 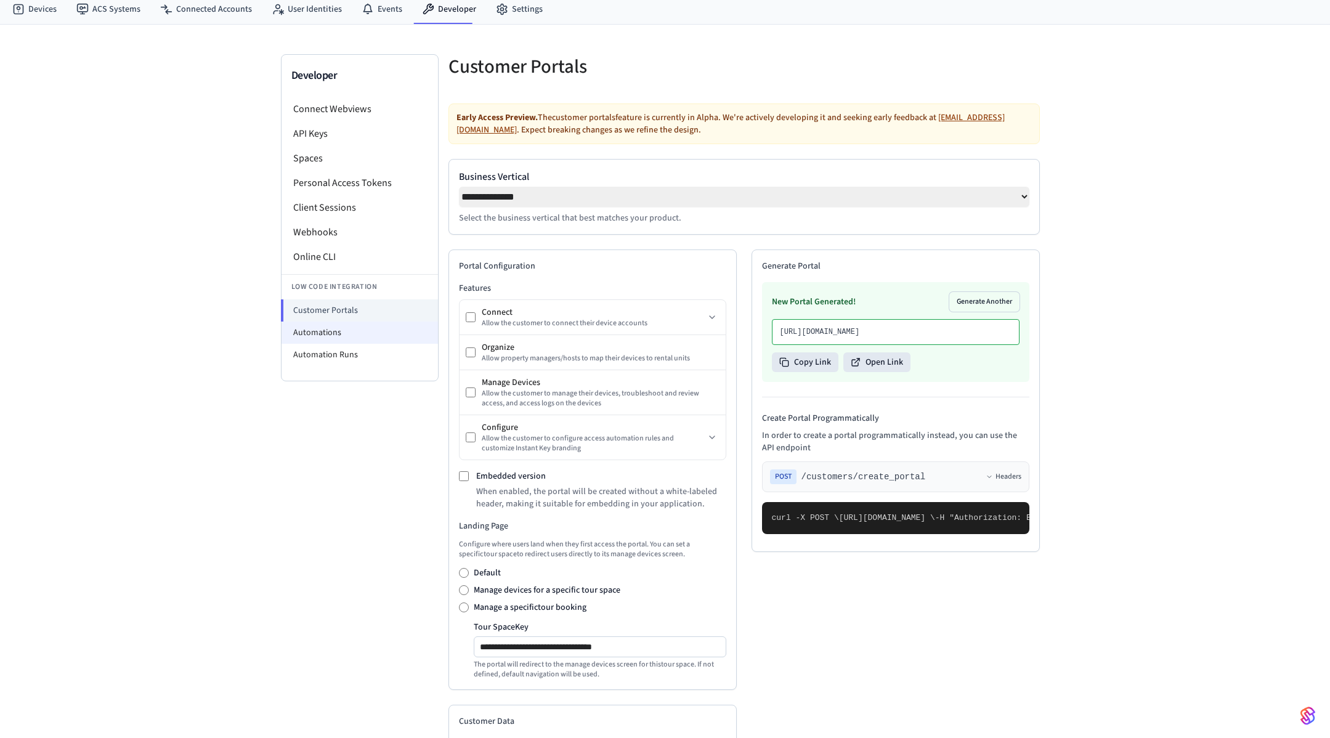 What do you see at coordinates (601, 383) in the screenshot?
I see `div: Manage Devices` at bounding box center [601, 383].